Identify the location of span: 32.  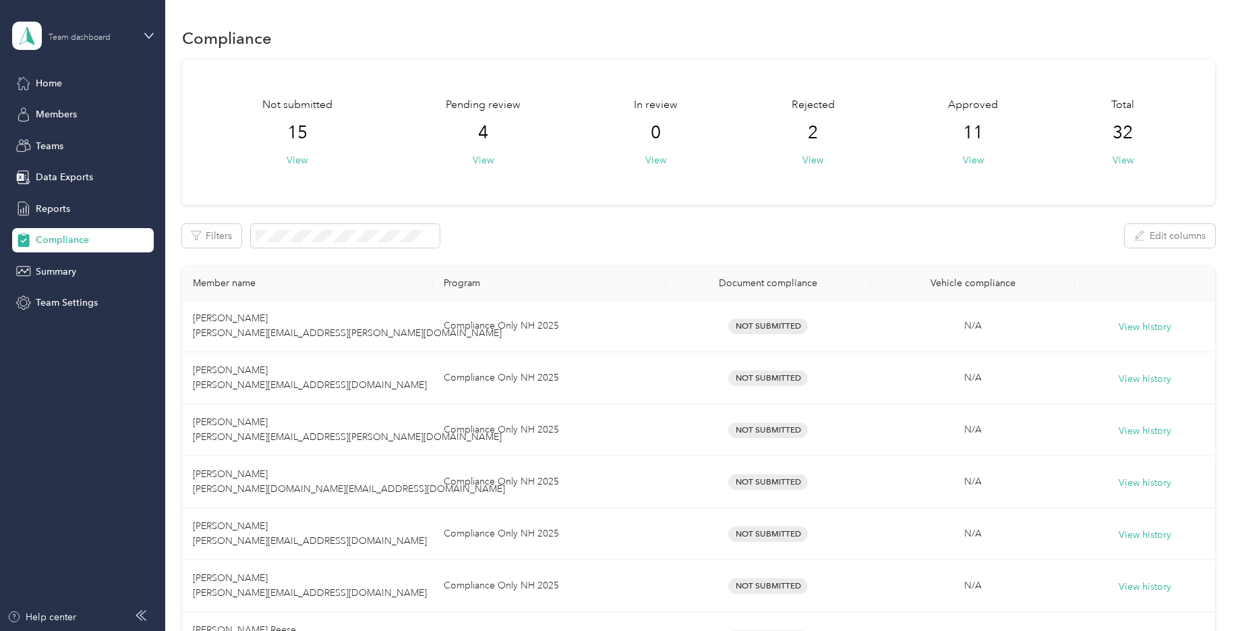
(1123, 133).